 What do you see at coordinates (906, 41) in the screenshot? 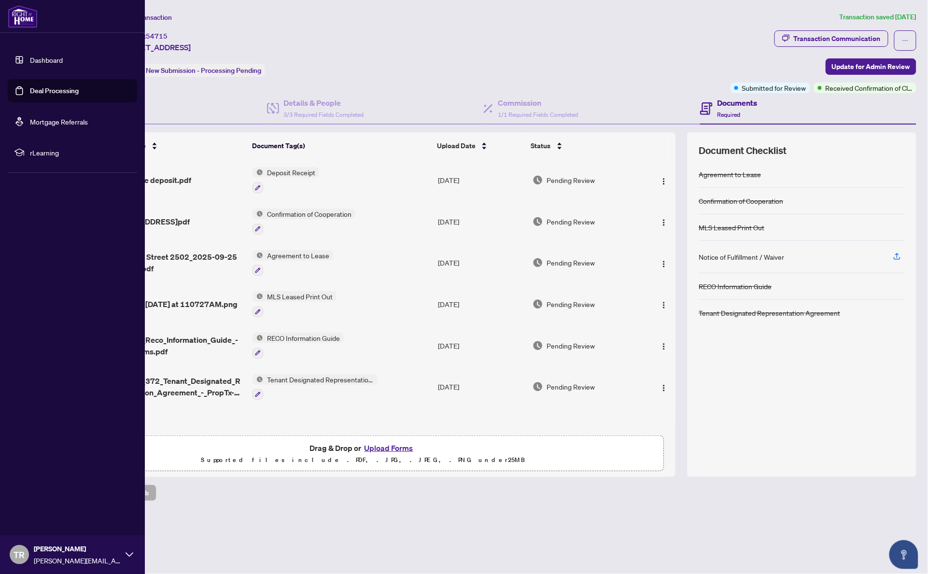
I see `span: ellipsis` at bounding box center [906, 41].